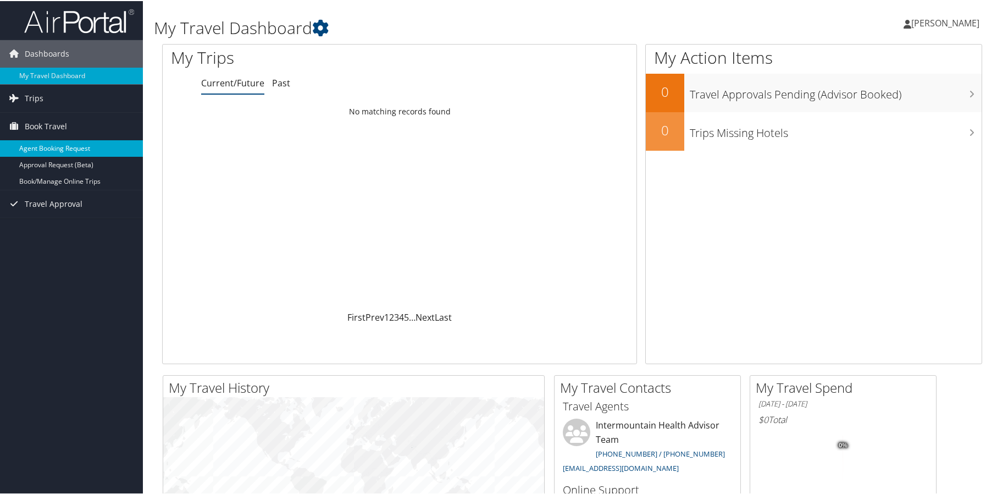 Image resolution: width=997 pixels, height=494 pixels. Describe the element at coordinates (53, 203) in the screenshot. I see `span: Travel Approval` at that location.